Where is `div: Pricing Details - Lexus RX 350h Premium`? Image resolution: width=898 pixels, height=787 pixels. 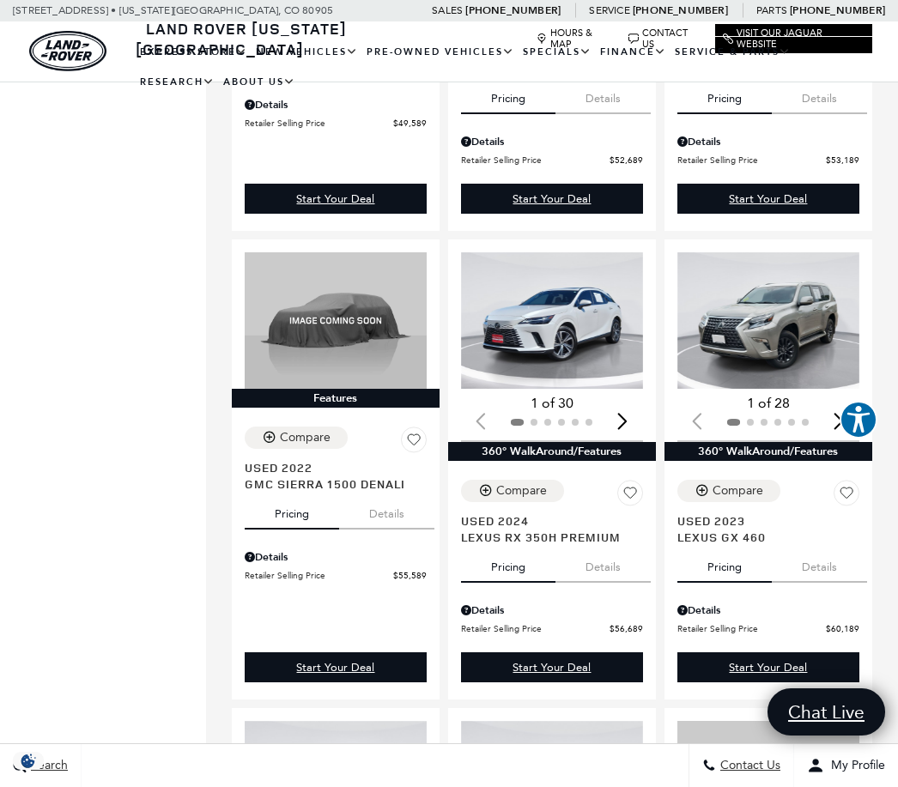
div: Pricing Details - Lexus RX 350h Premium is located at coordinates (552, 611).